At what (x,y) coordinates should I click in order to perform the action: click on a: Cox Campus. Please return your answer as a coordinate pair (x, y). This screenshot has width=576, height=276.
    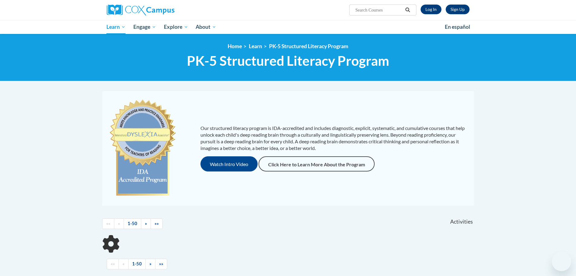
    Looking at the image, I should click on (164, 10).